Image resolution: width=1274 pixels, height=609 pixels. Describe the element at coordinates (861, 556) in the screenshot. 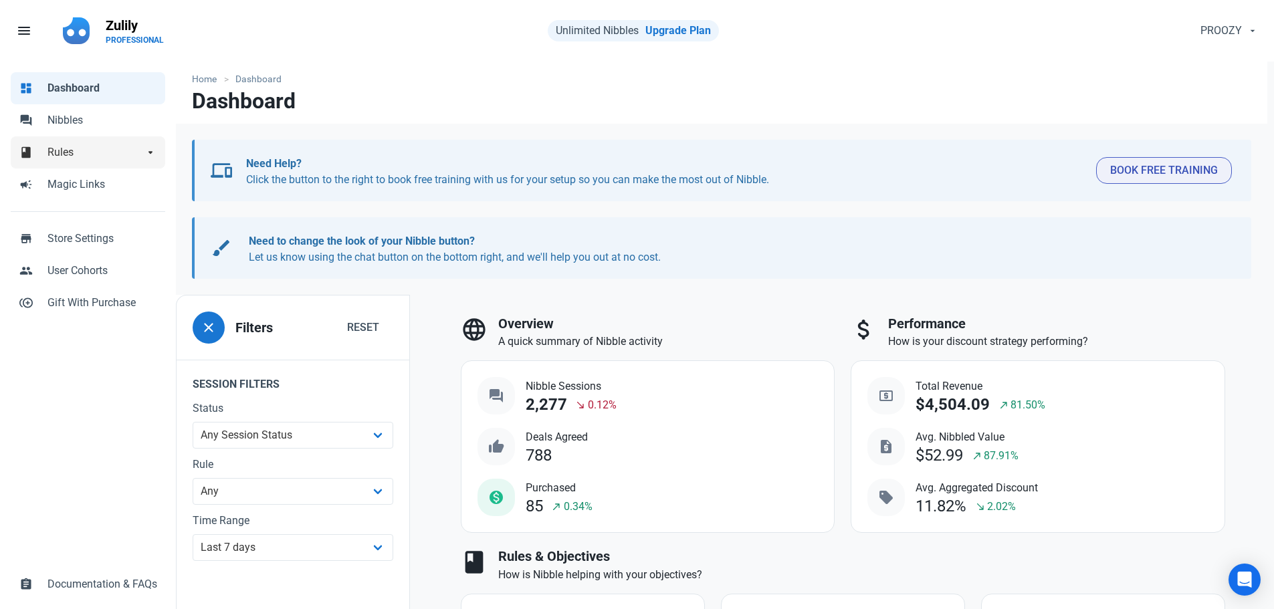

I see `h3: Rules & Objectives` at that location.